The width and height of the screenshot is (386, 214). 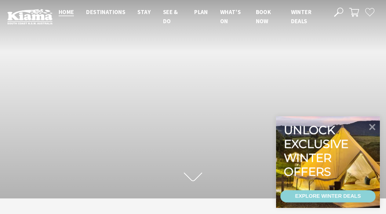 What do you see at coordinates (190, 17) in the screenshot?
I see `nav: Main Menu` at bounding box center [190, 17].